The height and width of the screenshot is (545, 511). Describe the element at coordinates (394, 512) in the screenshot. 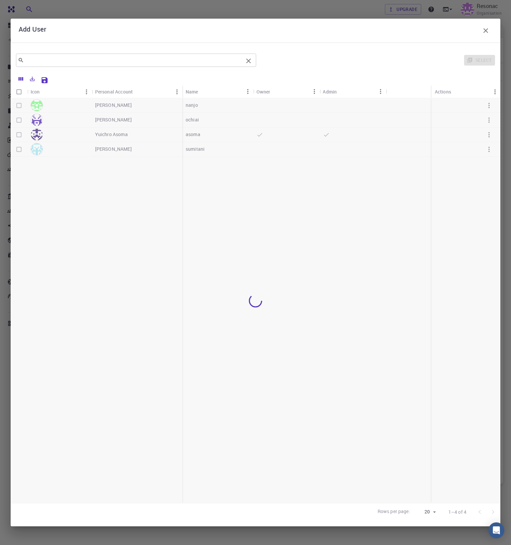

I see `p: Rows per page:` at that location.